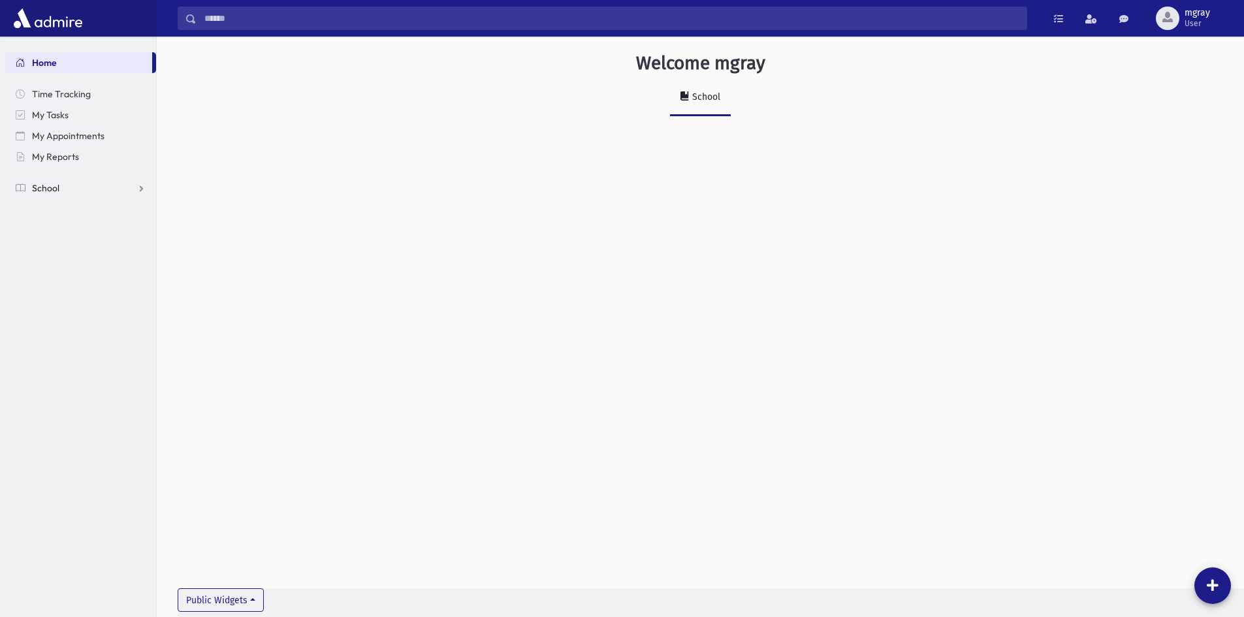 The height and width of the screenshot is (617, 1244). Describe the element at coordinates (221, 600) in the screenshot. I see `button: Public Widgets` at that location.